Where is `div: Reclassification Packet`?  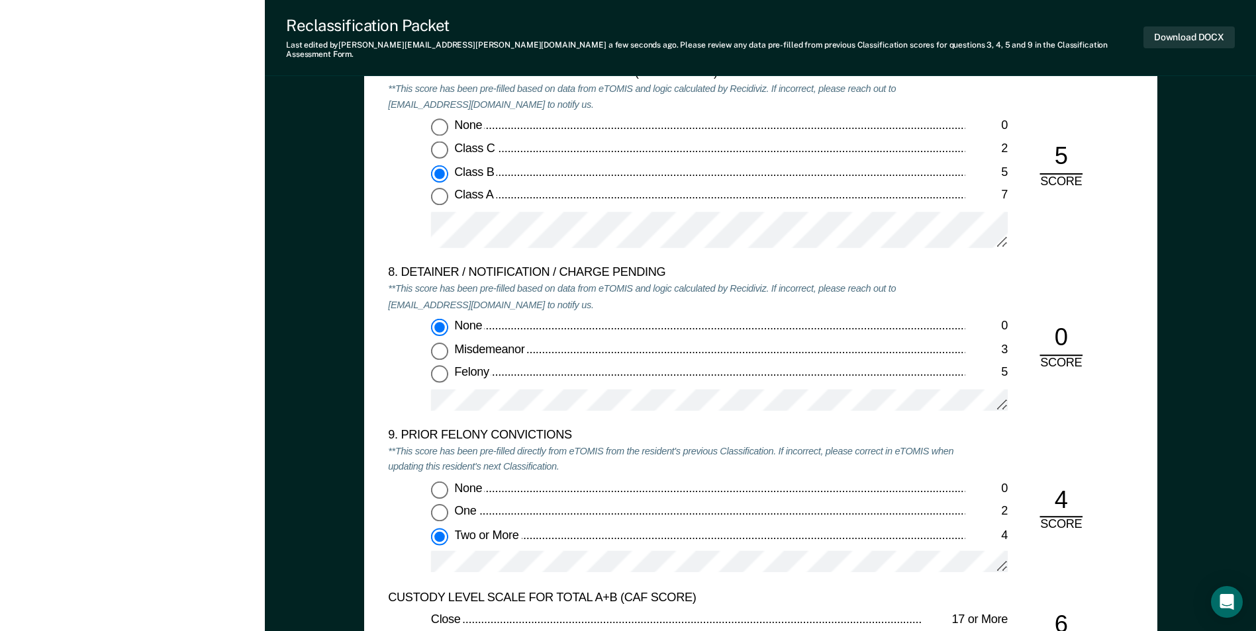
div: Reclassification Packet is located at coordinates (714, 25).